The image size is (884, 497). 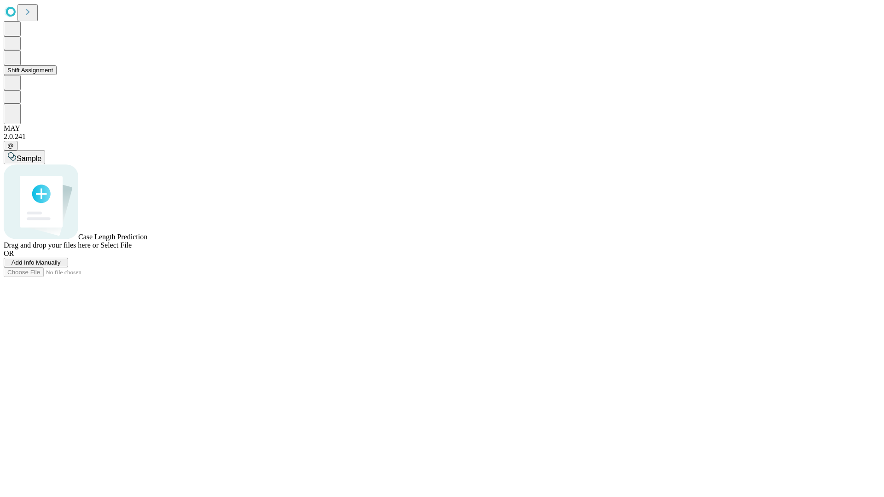 I want to click on span: Add Info Manually, so click(x=36, y=262).